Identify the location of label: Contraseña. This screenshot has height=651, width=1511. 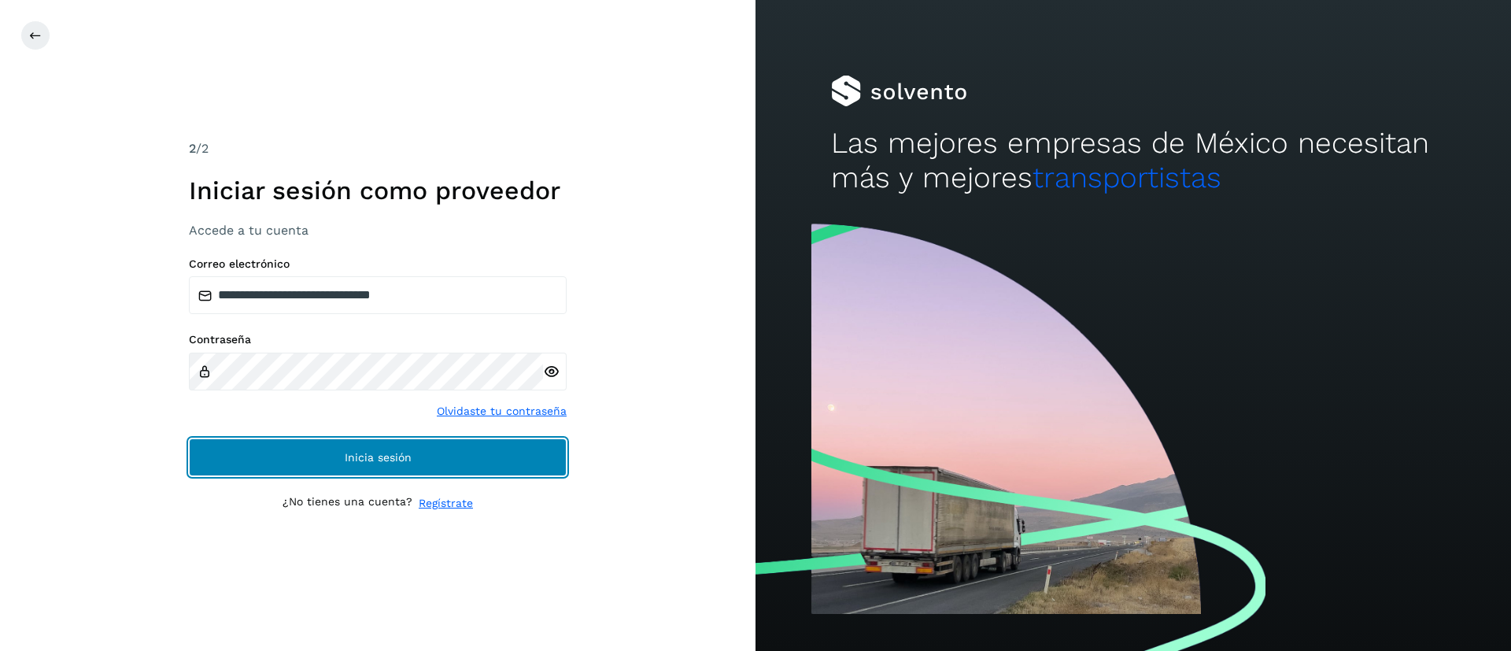
(378, 339).